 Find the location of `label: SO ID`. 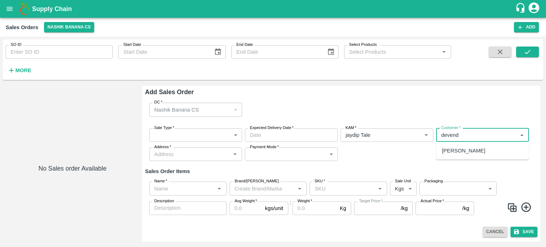

label: SO ID is located at coordinates (16, 45).